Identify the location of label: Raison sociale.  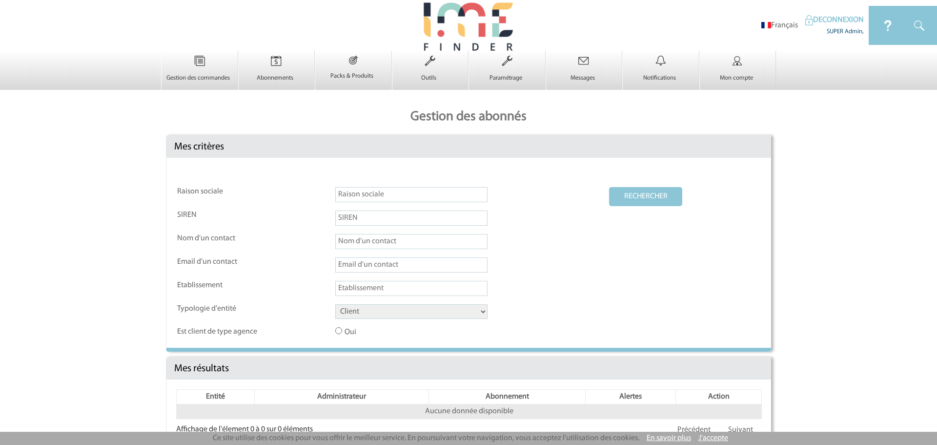
(221, 191).